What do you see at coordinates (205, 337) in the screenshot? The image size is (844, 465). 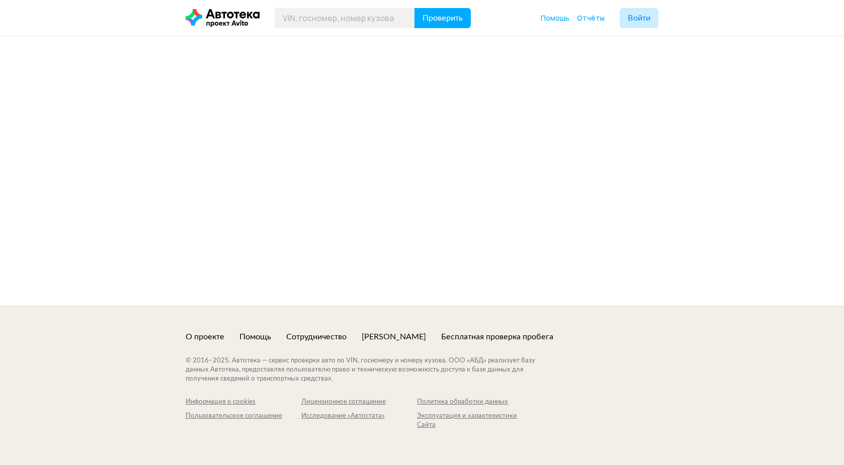 I see `a: О проекте` at bounding box center [205, 337].